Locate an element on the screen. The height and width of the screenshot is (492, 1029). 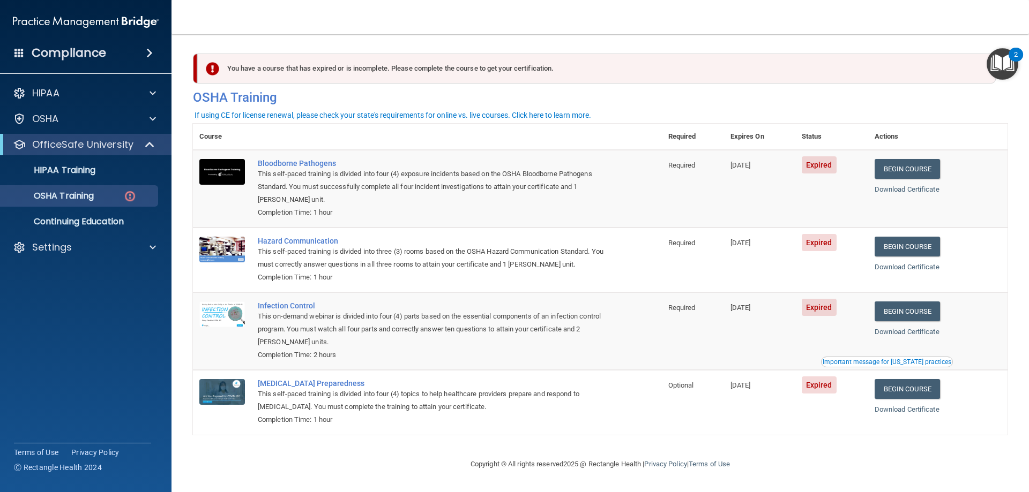
div: You have a course that has expired or is incomplete. Please complete the course to get your certi... is located at coordinates (596, 69).